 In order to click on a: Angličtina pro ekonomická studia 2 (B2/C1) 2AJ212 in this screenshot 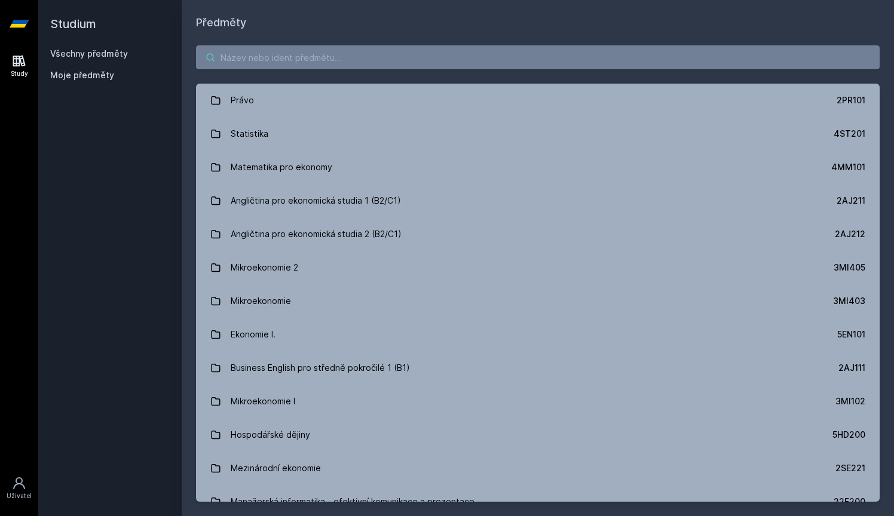, I will do `click(538, 234)`.